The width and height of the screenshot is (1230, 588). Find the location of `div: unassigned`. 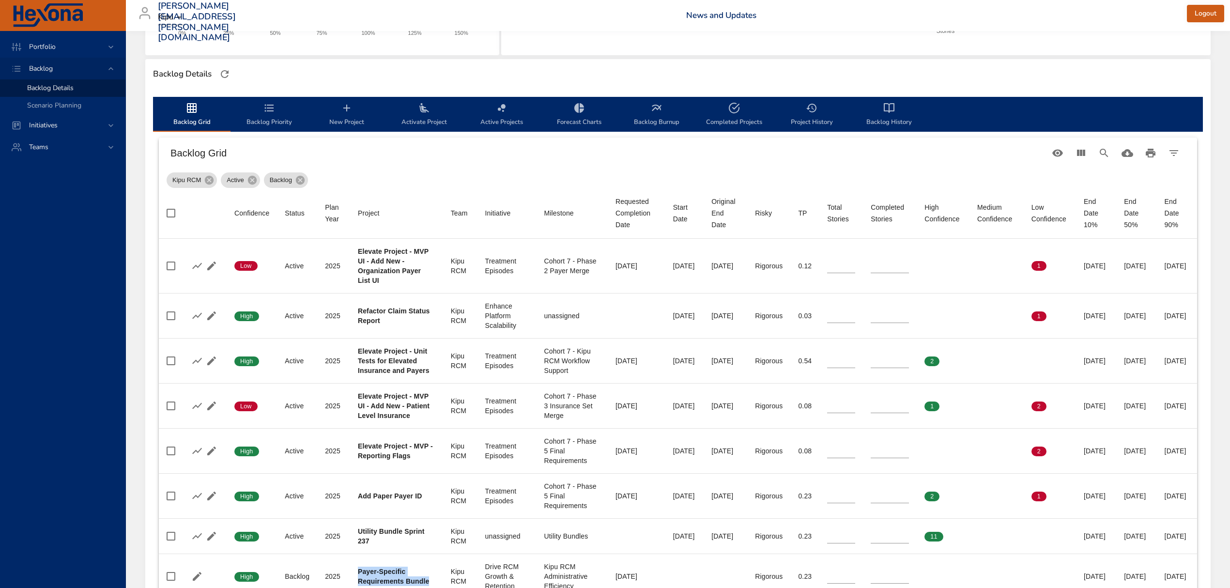

div: unassigned is located at coordinates (507, 536).